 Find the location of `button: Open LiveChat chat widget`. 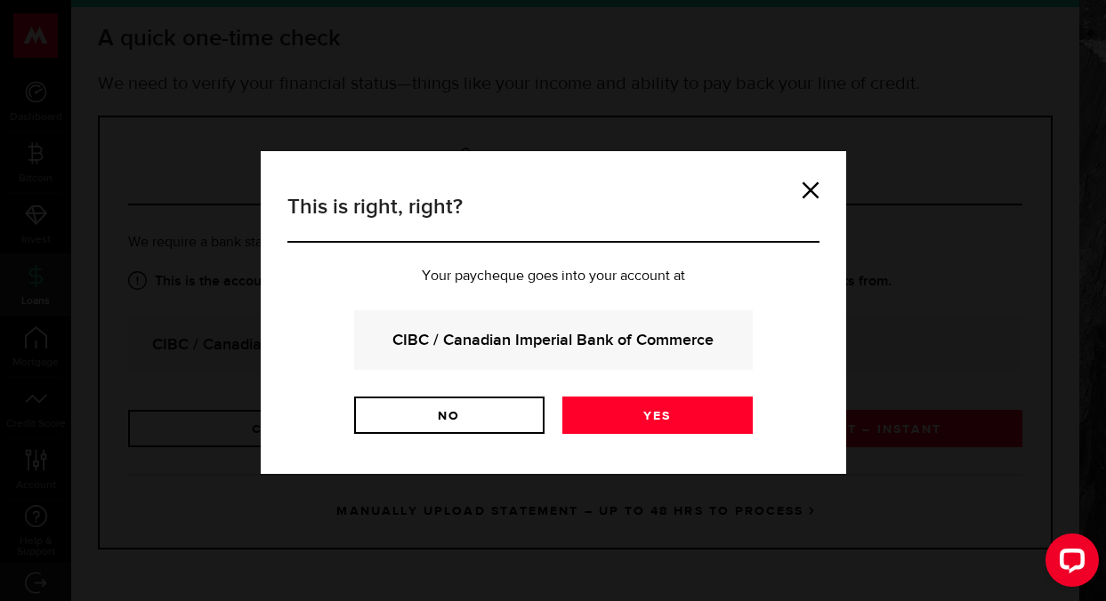

button: Open LiveChat chat widget is located at coordinates (41, 34).